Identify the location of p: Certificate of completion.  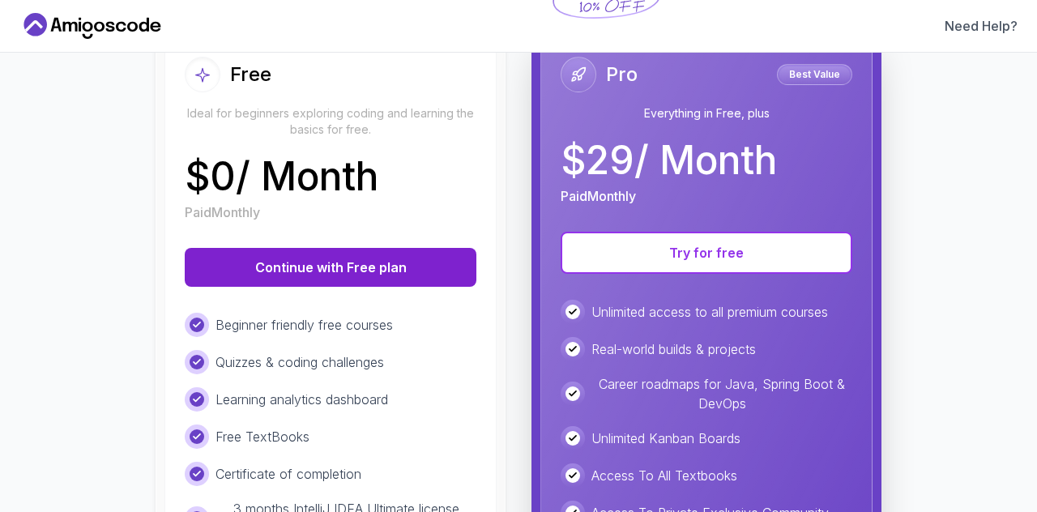
(288, 474).